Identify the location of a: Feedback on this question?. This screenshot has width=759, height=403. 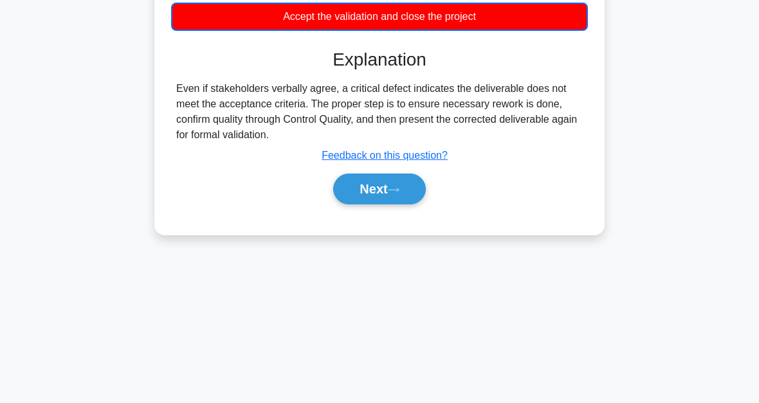
(385, 155).